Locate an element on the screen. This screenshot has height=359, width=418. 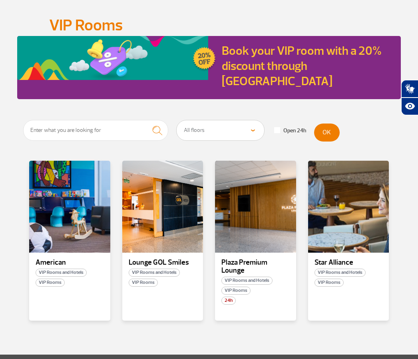
button: Abrir tradutor de língua de sinais. is located at coordinates (410, 89).